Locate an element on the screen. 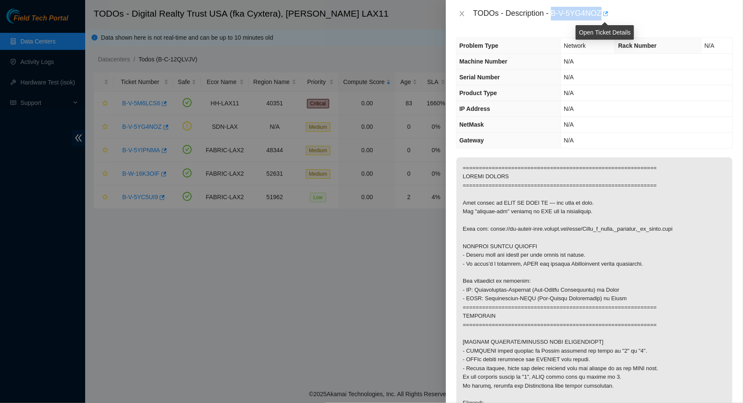 The width and height of the screenshot is (743, 403). span: Machine Number is located at coordinates (483, 61).